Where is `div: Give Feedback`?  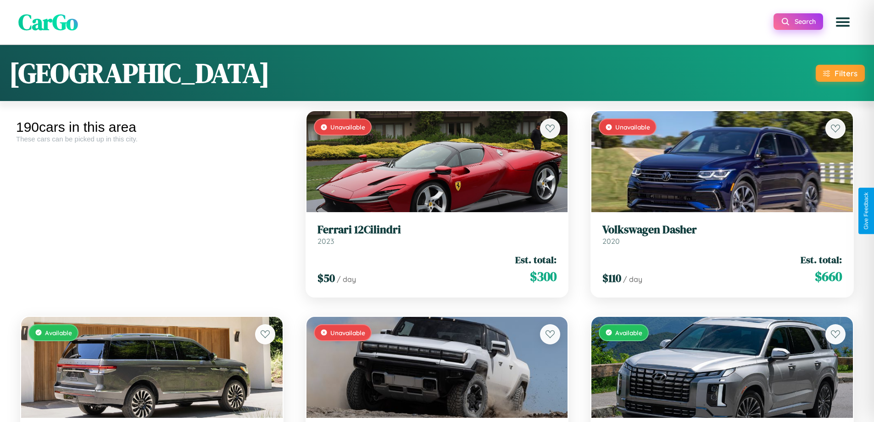 div: Give Feedback is located at coordinates (866, 211).